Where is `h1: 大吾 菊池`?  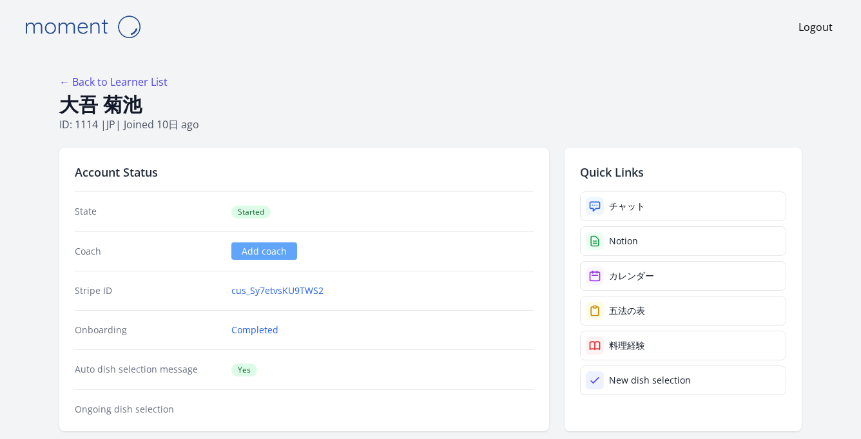 h1: 大吾 菊池 is located at coordinates (430, 104).